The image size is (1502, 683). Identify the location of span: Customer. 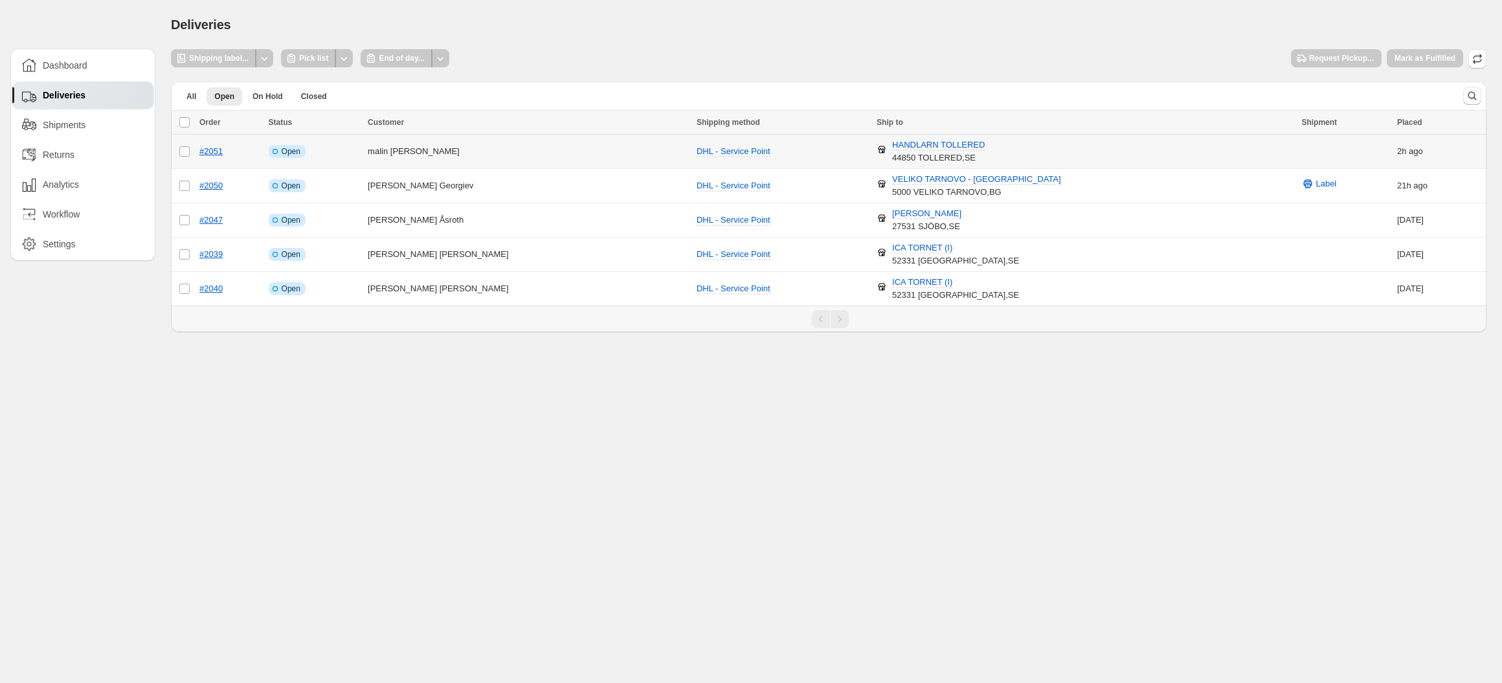
(386, 122).